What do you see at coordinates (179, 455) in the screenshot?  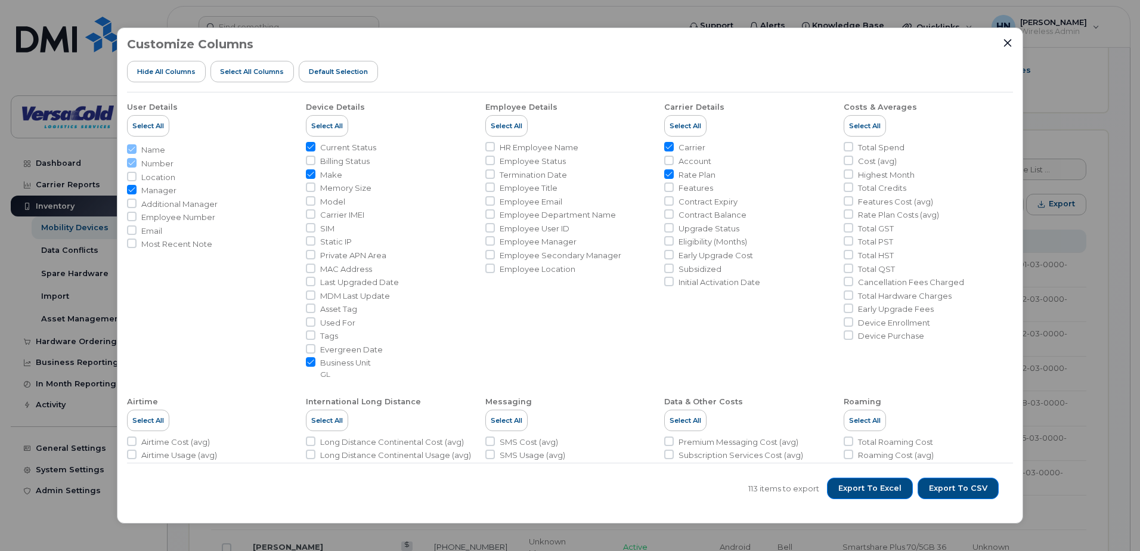 I see `span: Airtime Usage (avg)` at bounding box center [179, 455].